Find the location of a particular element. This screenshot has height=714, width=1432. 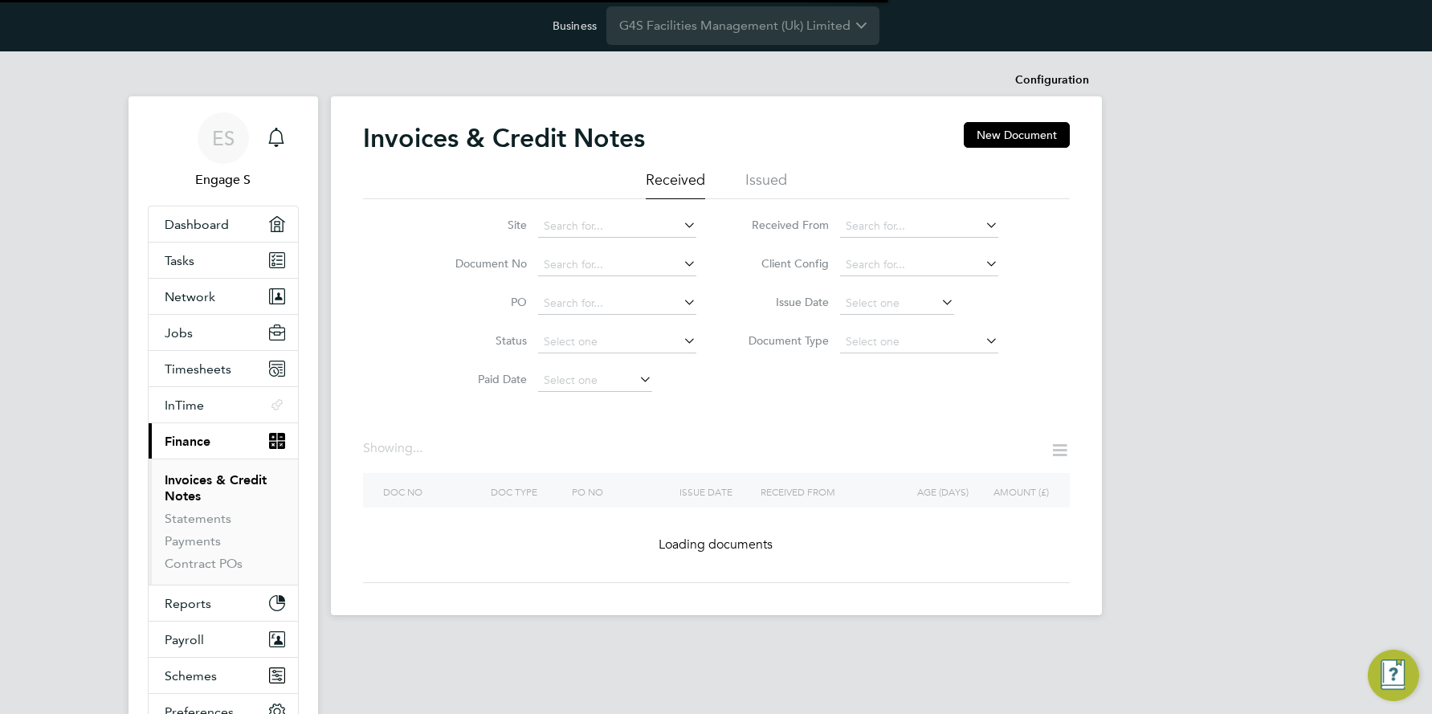

label: PO is located at coordinates (480, 302).